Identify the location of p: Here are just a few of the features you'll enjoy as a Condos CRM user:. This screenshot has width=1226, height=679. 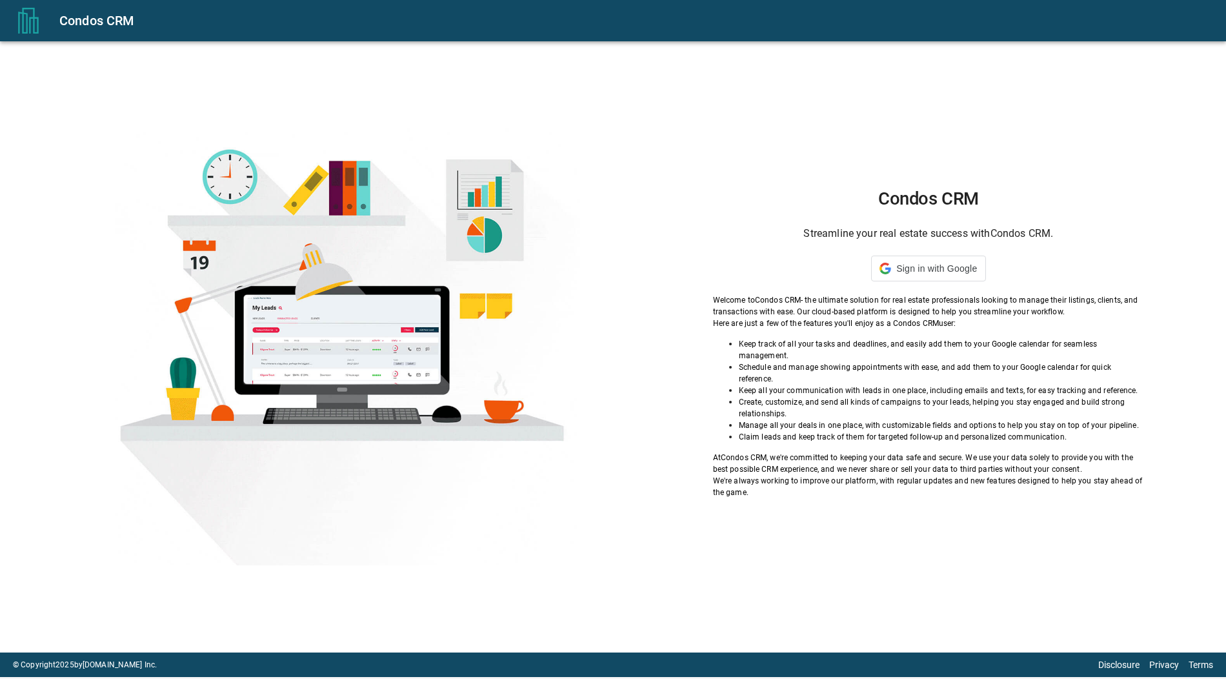
(929, 323).